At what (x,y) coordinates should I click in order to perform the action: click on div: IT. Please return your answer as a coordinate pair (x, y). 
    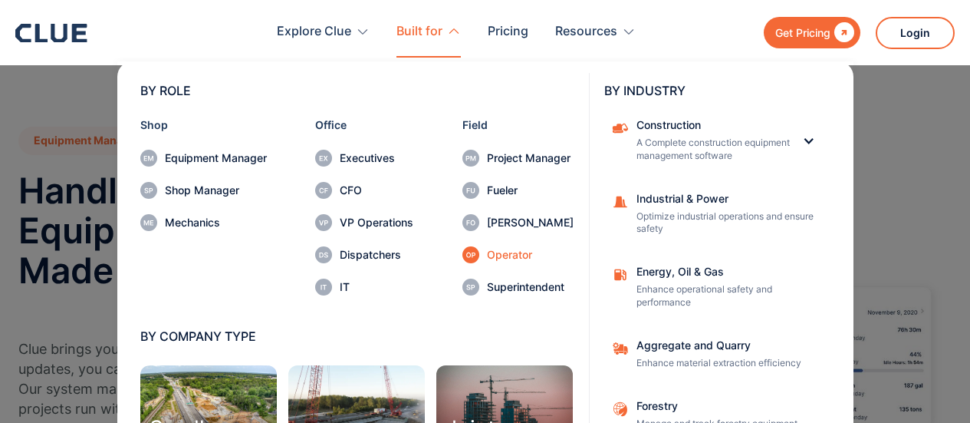
    Looking at the image, I should click on (377, 287).